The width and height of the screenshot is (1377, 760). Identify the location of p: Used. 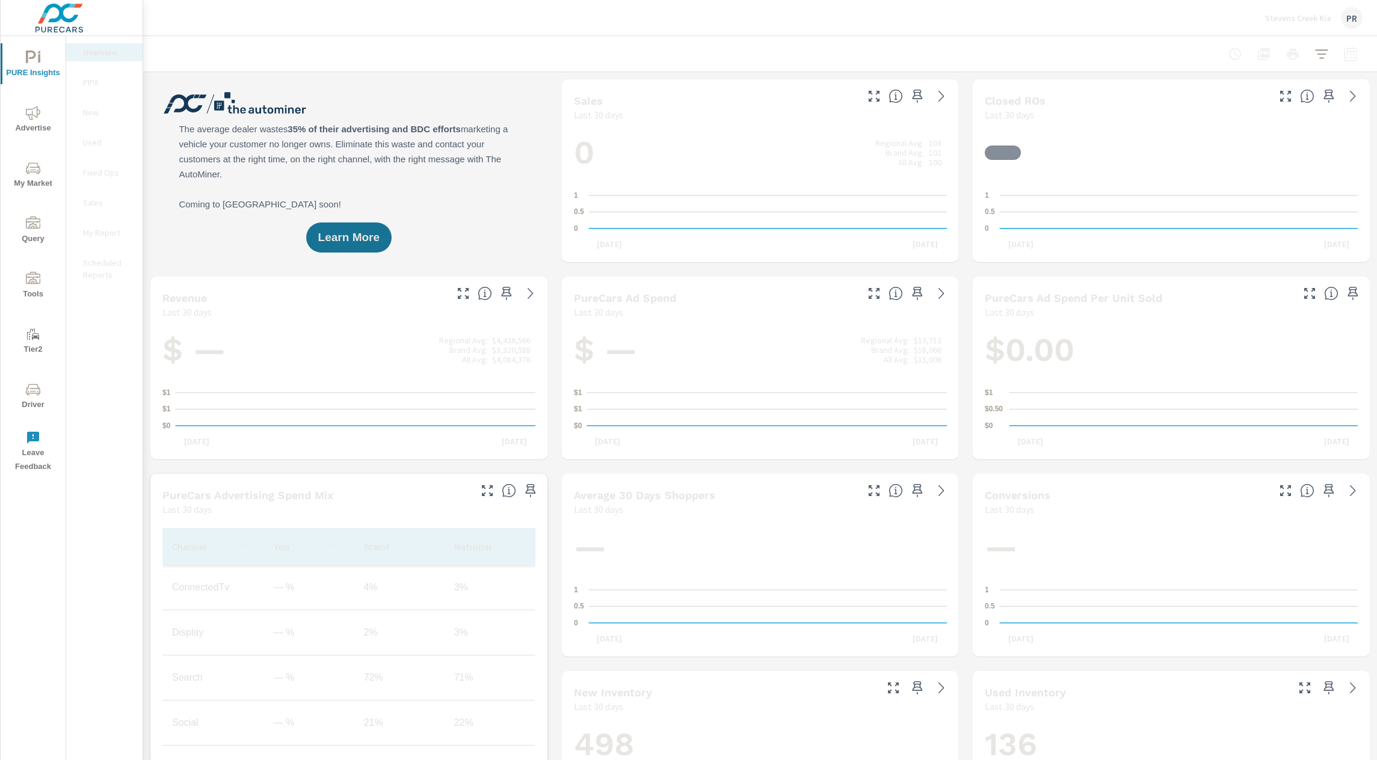
(108, 143).